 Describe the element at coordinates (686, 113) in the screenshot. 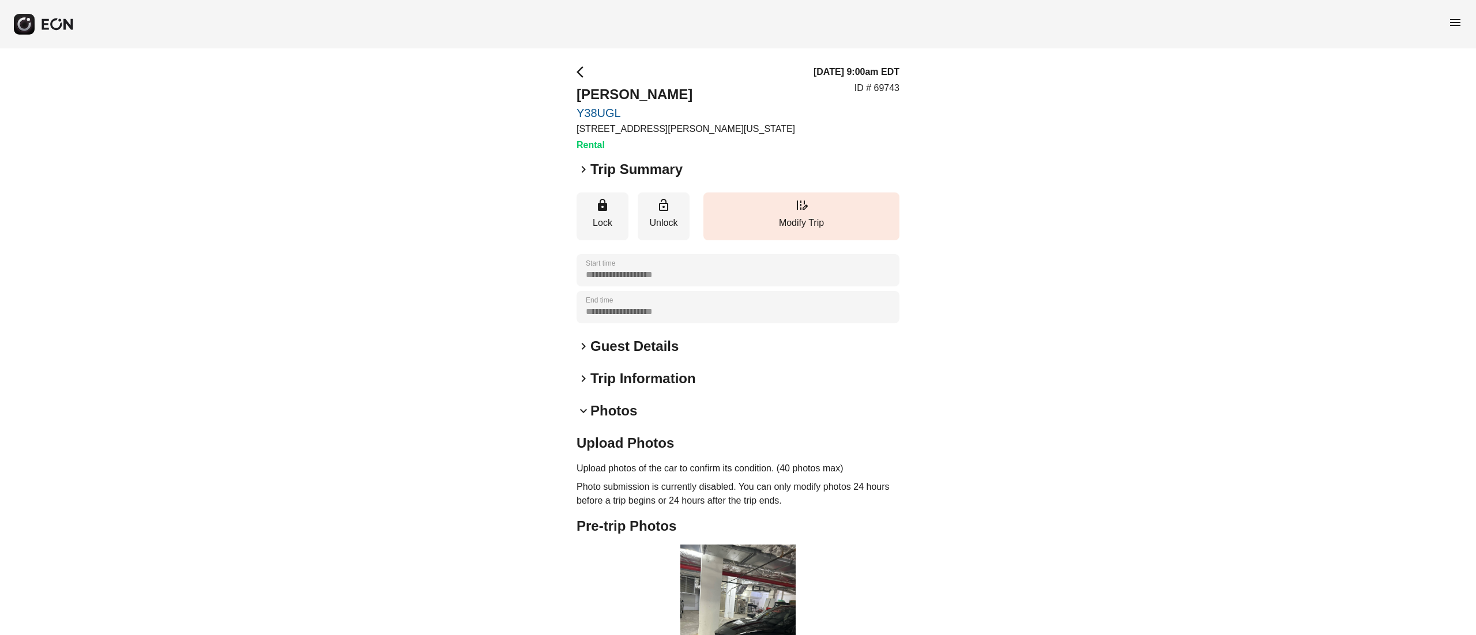

I see `a: Y38UGL` at that location.